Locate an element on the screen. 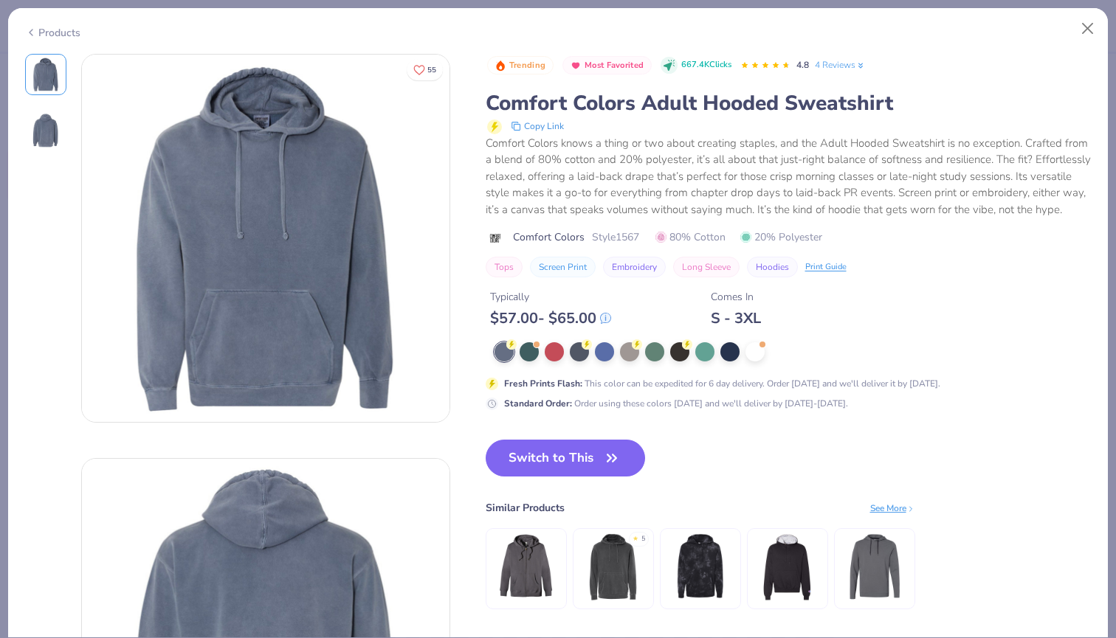 The image size is (1116, 638). div: Print Guide is located at coordinates (826, 267).